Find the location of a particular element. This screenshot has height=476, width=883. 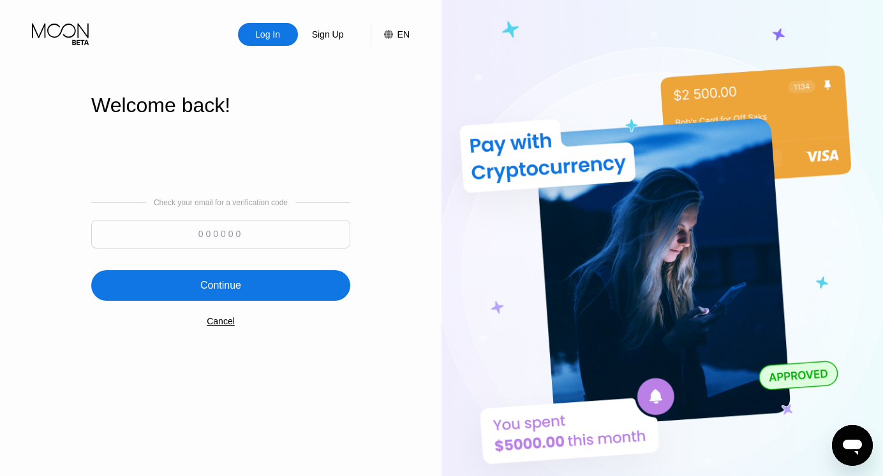

div: Check your email for a verification code is located at coordinates (221, 203).